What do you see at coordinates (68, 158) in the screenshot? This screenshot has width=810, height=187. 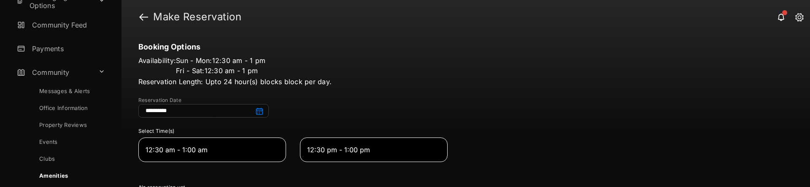 I see `a: Clubs` at bounding box center [68, 158].